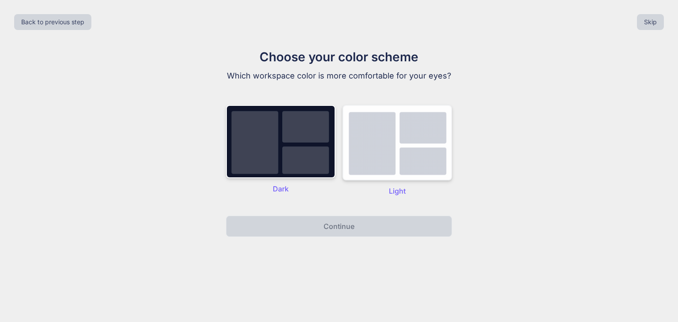 The width and height of the screenshot is (678, 322). What do you see at coordinates (397, 191) in the screenshot?
I see `p: Light` at bounding box center [397, 191].